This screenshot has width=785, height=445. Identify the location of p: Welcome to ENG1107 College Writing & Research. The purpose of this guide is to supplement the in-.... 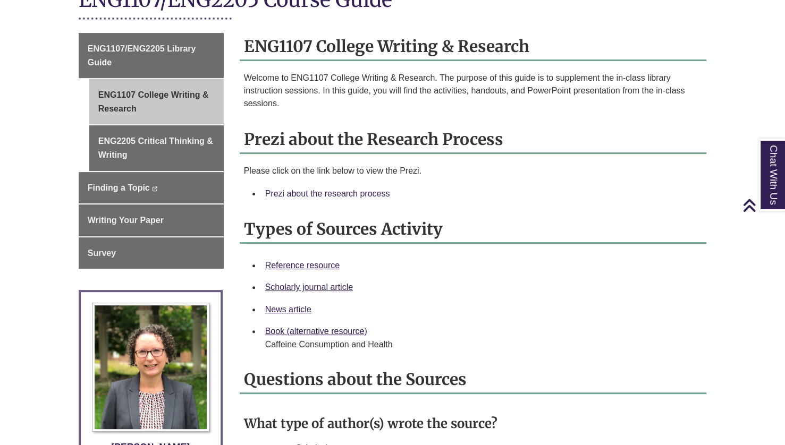
(473, 91).